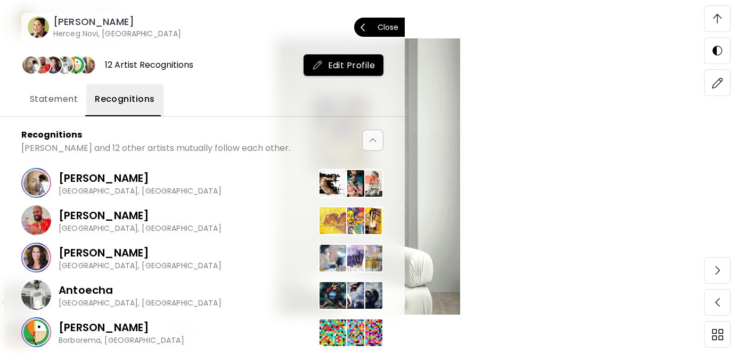 The image size is (736, 353). What do you see at coordinates (52, 135) in the screenshot?
I see `p: Recognitions` at bounding box center [52, 135].